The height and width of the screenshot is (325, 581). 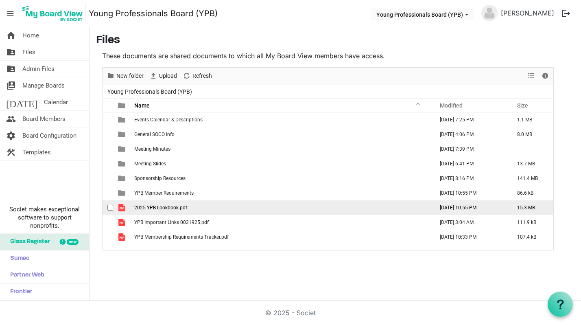 What do you see at coordinates (470, 149) in the screenshot?
I see `td: January 07, 2025 7:39 PM column header Modified` at bounding box center [470, 149].